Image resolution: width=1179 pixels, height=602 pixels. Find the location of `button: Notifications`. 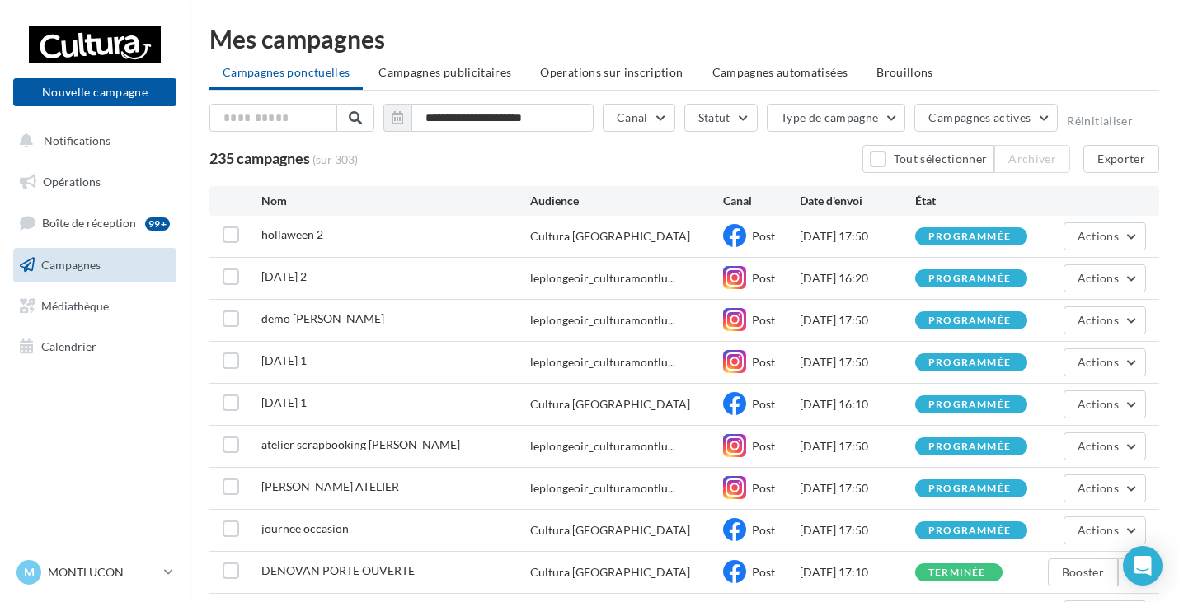

button: Notifications is located at coordinates (91, 141).